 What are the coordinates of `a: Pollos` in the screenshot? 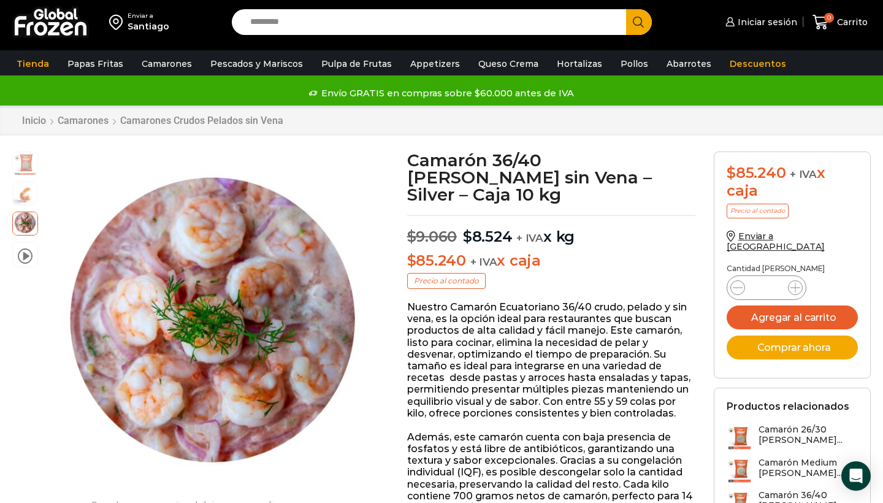 It's located at (634, 64).